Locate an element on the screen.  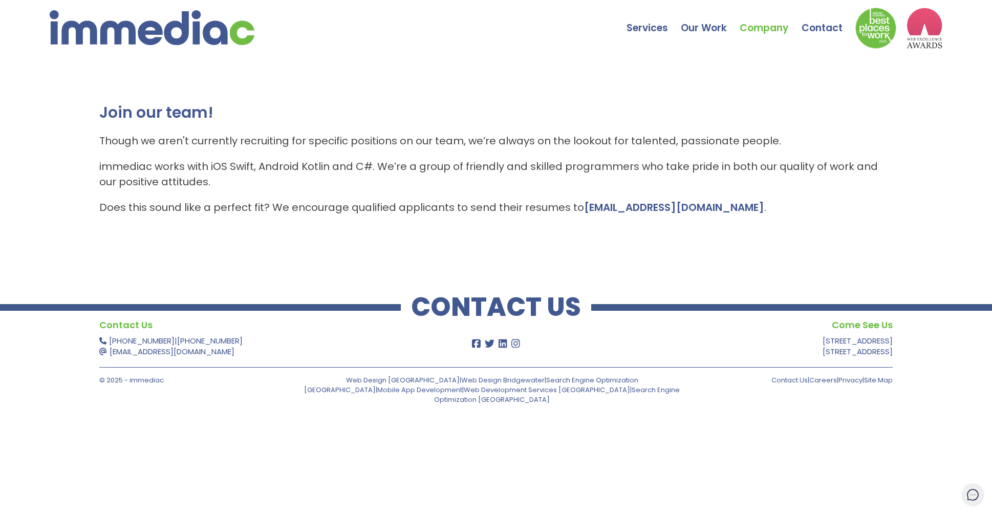
h4: Come See Us is located at coordinates (731, 325).